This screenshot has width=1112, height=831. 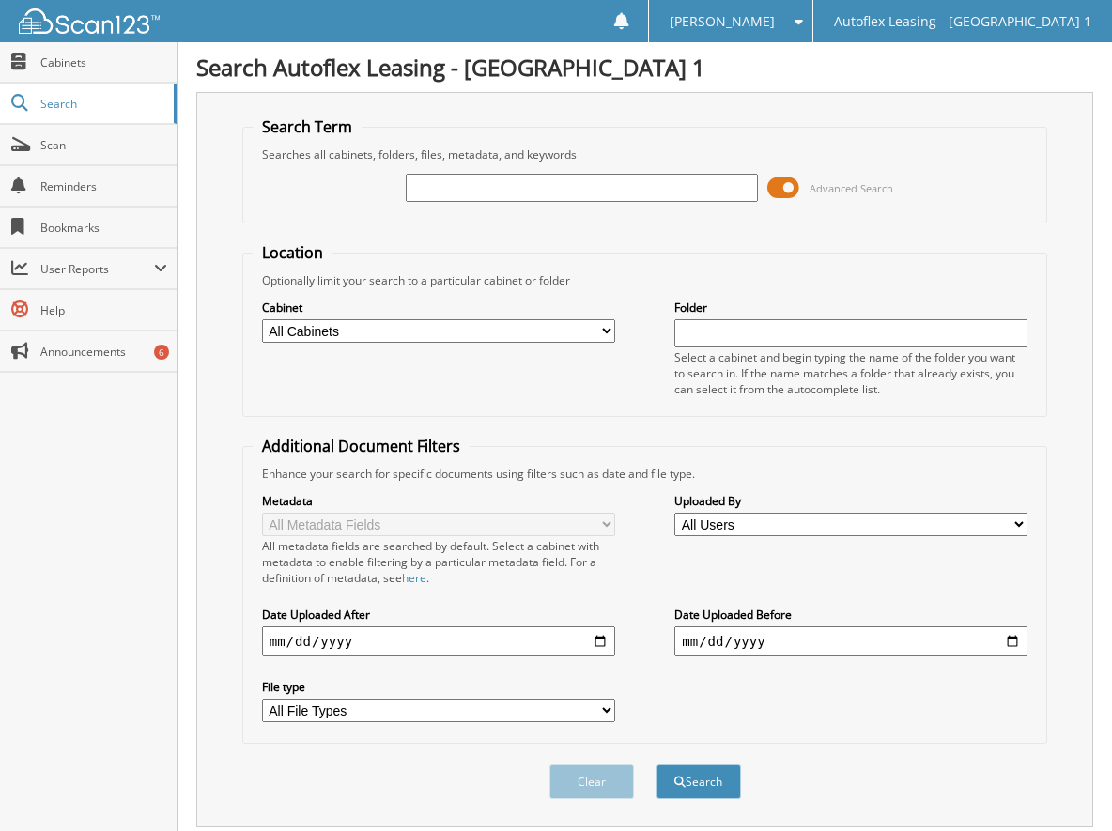 What do you see at coordinates (645, 280) in the screenshot?
I see `div: Optionally limit your search to a particular cabinet or folder` at bounding box center [645, 280].